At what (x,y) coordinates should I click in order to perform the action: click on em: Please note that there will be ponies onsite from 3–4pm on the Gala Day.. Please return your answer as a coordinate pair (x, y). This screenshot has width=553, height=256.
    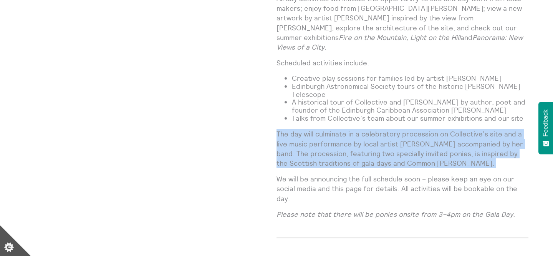
    Looking at the image, I should click on (395, 214).